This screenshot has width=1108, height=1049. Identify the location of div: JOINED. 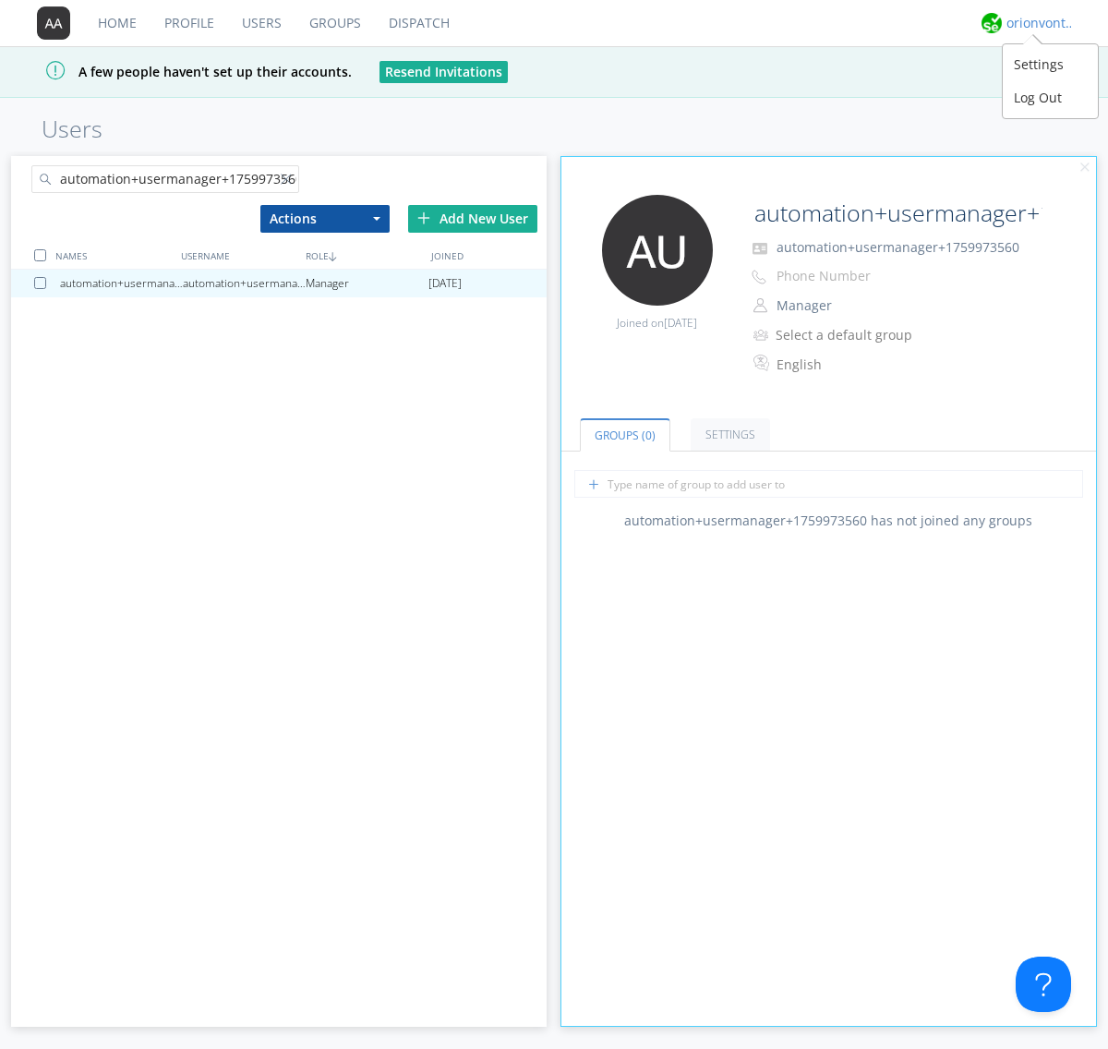
(489, 255).